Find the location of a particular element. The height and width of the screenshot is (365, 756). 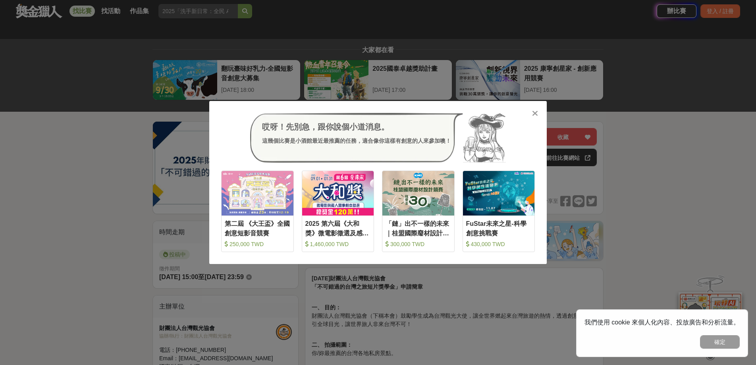

div: 第二屆 《大王盃》全國創意短影音競賽 is located at coordinates (257, 228).